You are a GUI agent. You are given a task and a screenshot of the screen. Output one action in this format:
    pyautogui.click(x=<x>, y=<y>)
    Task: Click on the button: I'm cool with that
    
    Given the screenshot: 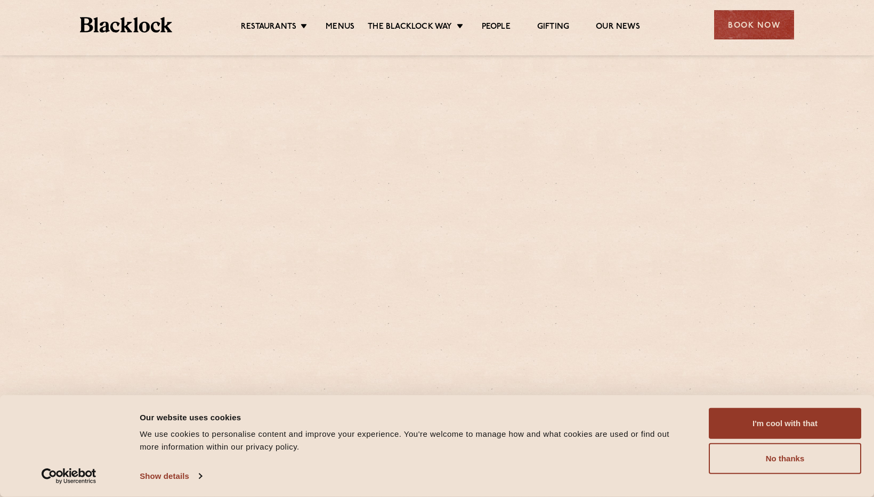 What is the action you would take?
    pyautogui.click(x=785, y=424)
    